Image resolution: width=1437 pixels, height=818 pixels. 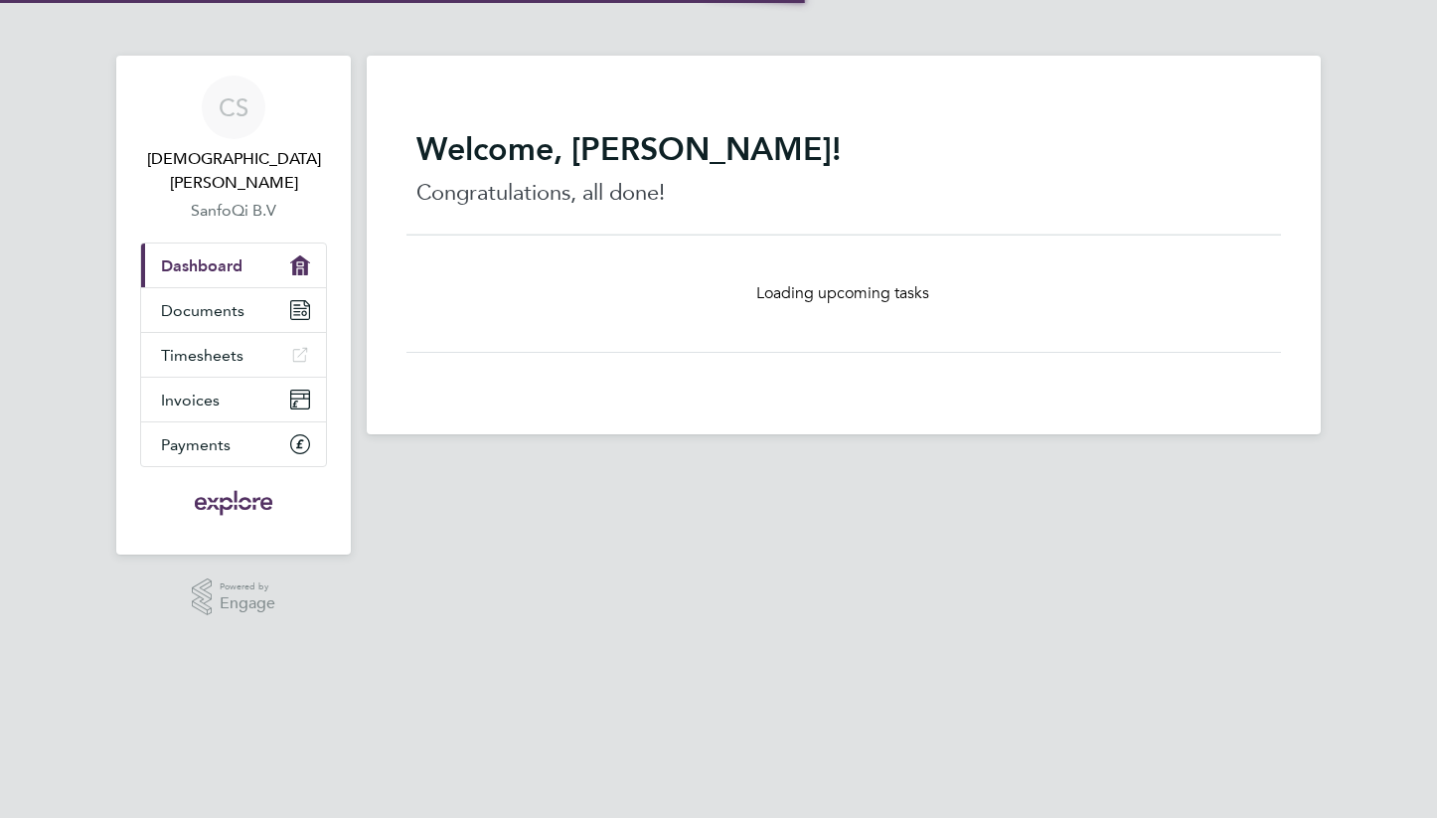 What do you see at coordinates (234, 265) in the screenshot?
I see `a: Dashboard` at bounding box center [234, 265].